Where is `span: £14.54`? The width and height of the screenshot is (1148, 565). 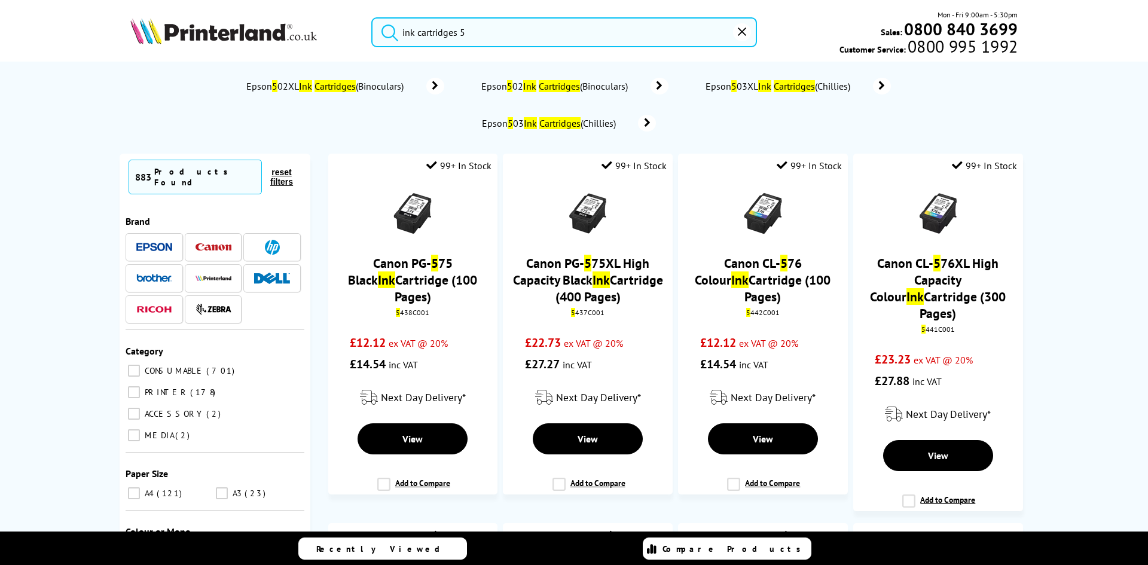
span: £14.54 is located at coordinates (368, 364).